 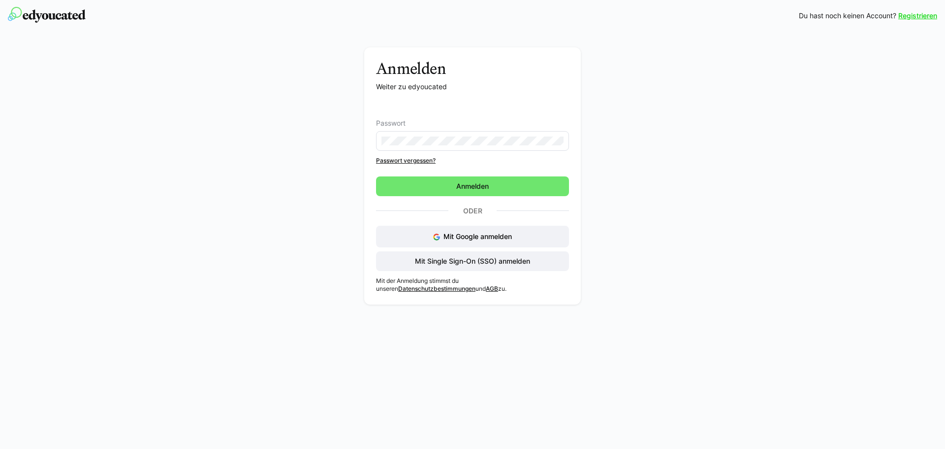 I want to click on a: Registrieren, so click(x=918, y=16).